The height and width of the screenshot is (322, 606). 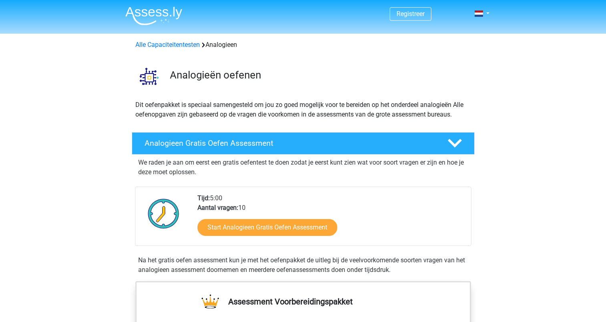 I want to click on img: Klok, so click(x=163, y=213).